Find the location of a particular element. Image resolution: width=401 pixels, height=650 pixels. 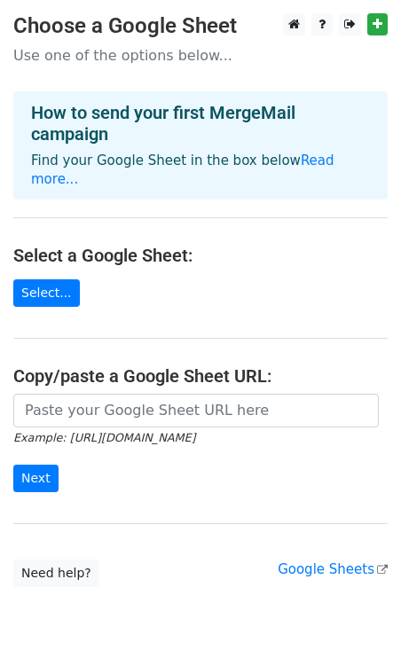

h4: Copy/paste a Google Sheet URL: is located at coordinates (201, 376).